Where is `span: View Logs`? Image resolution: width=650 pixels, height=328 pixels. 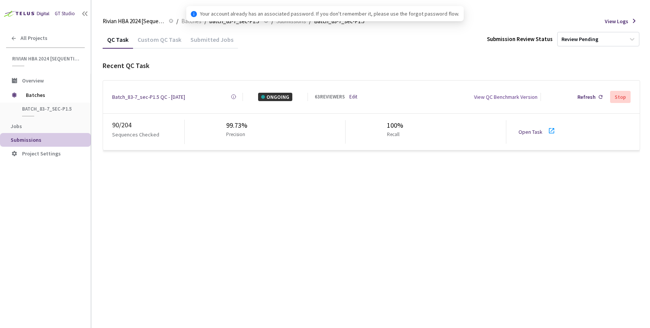 span: View Logs is located at coordinates (617, 21).